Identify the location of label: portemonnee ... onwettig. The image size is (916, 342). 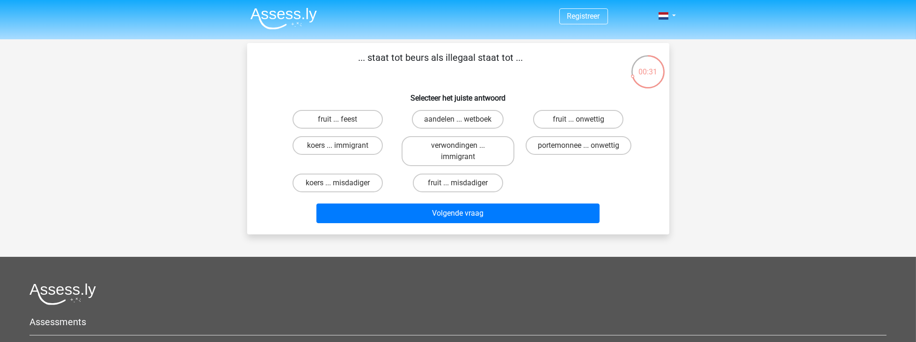
(578, 146).